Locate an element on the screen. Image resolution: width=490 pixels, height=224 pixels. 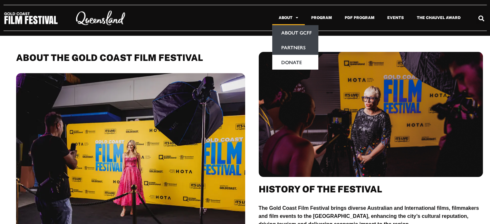
a: PDF Program is located at coordinates (359, 18).